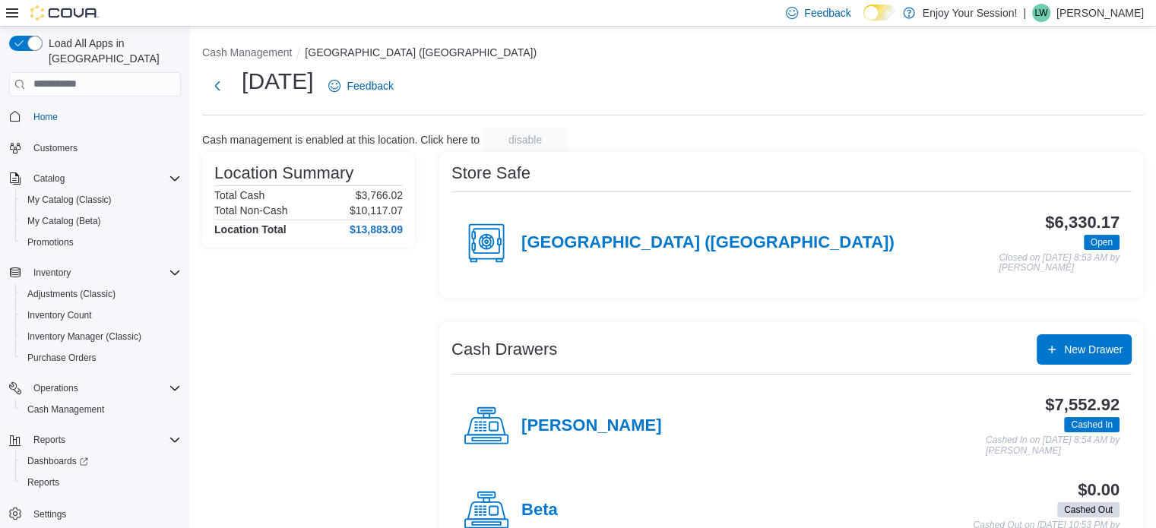 The image size is (1156, 528). What do you see at coordinates (50, 242) in the screenshot?
I see `a: Promotions` at bounding box center [50, 242].